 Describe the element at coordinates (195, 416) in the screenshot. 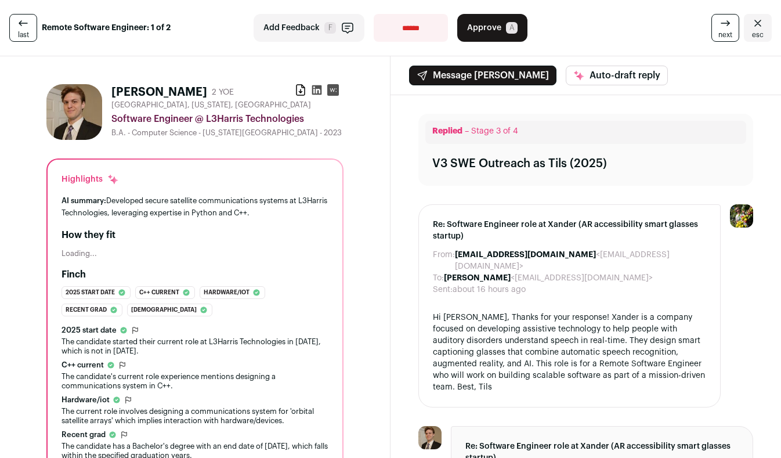

I see `div: The current role involves designing a communications system for 'orbital satellite arrays' which ...` at that location.